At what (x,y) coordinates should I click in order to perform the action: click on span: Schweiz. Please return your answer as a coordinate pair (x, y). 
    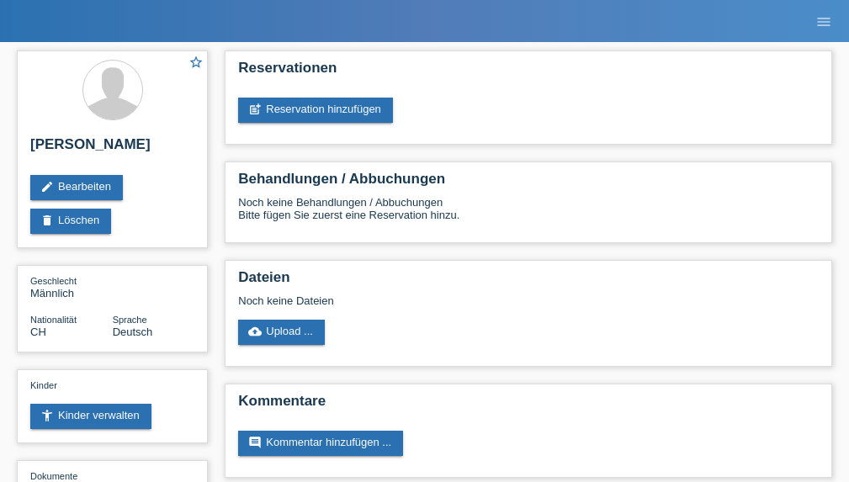
    Looking at the image, I should click on (38, 332).